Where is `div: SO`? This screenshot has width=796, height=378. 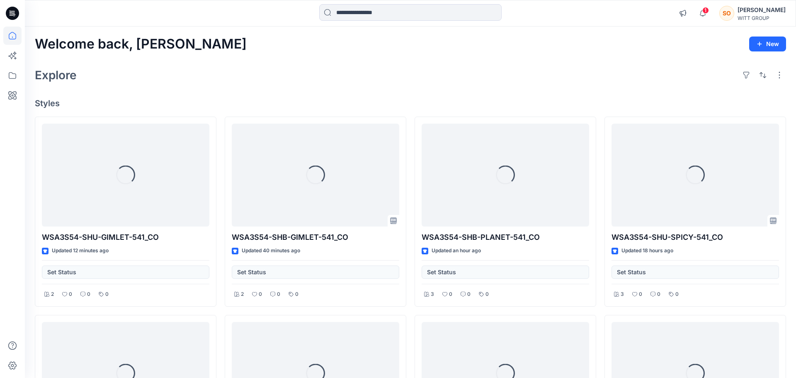
div: SO is located at coordinates (727, 13).